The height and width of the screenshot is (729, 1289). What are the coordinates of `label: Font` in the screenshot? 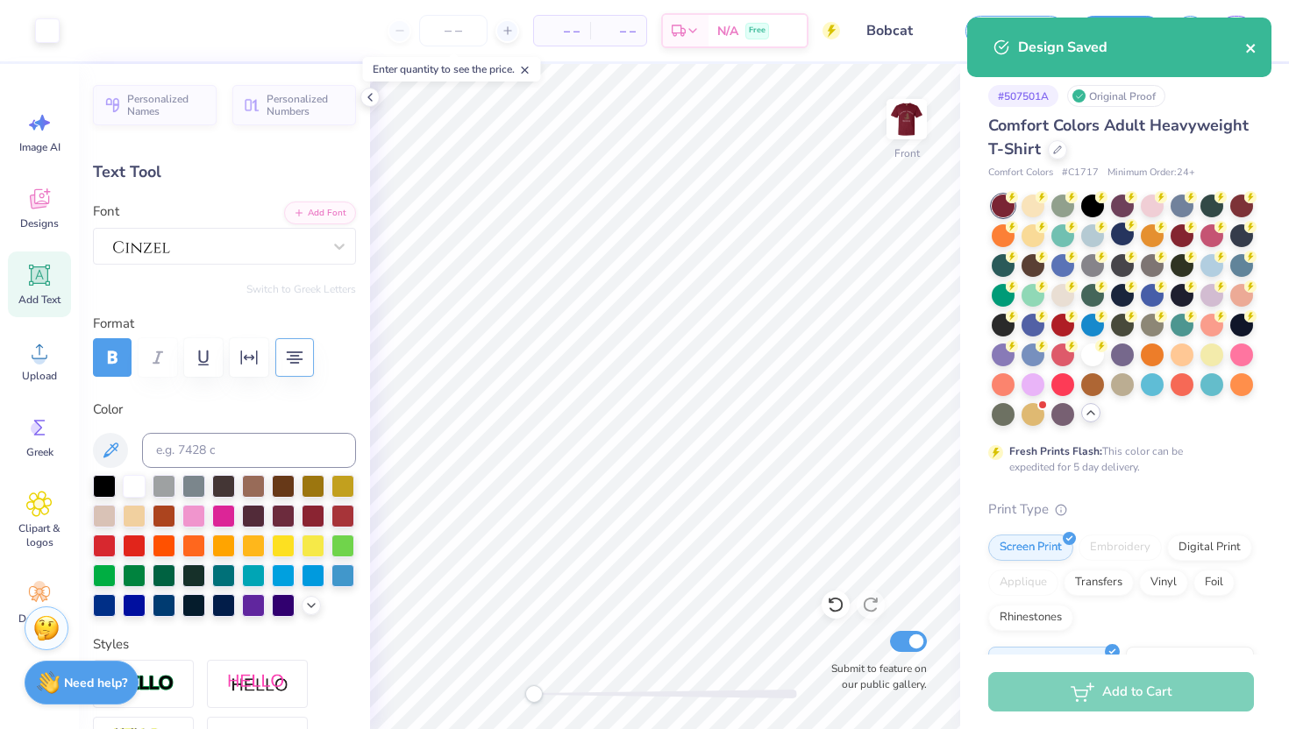 It's located at (106, 211).